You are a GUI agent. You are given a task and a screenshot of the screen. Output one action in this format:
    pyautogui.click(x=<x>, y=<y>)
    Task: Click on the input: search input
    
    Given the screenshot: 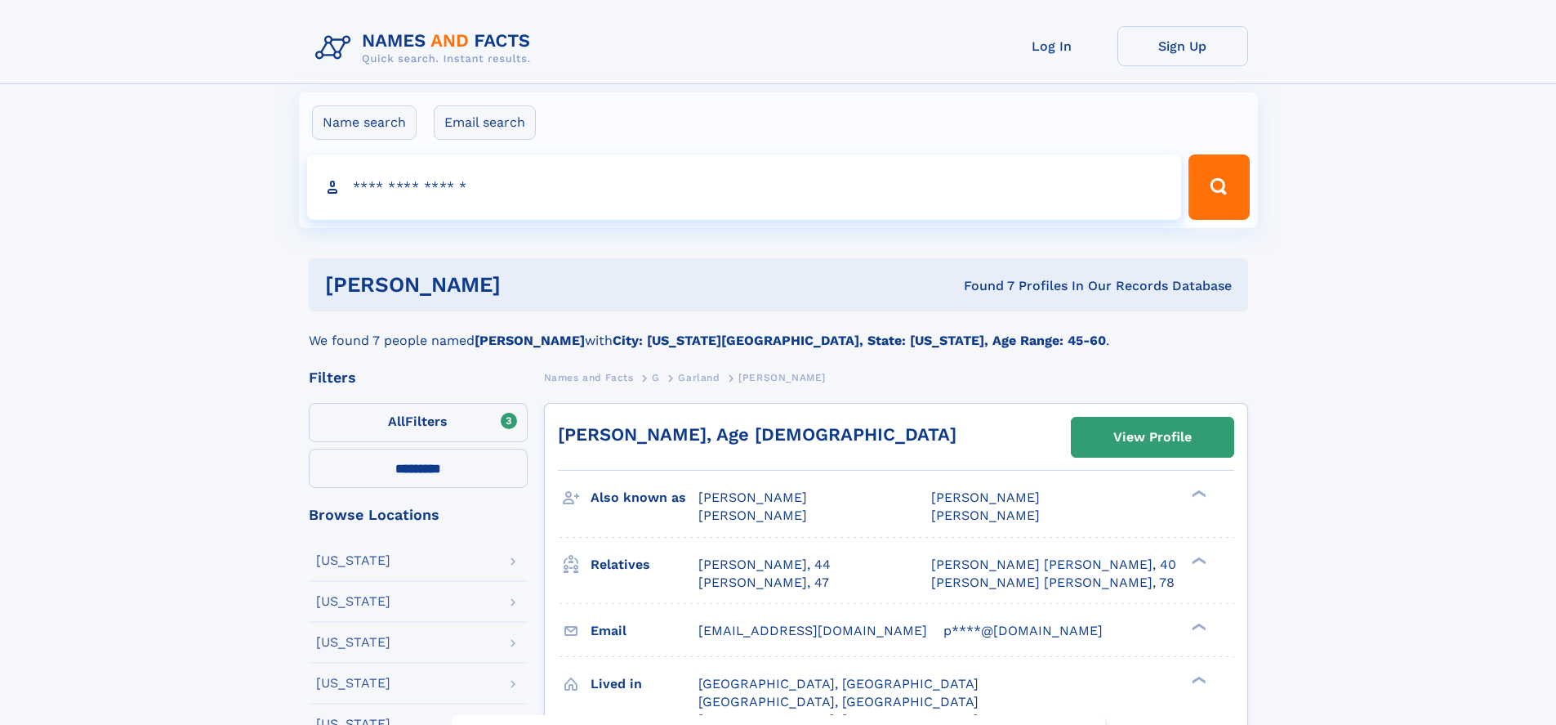 What is the action you would take?
    pyautogui.click(x=744, y=187)
    